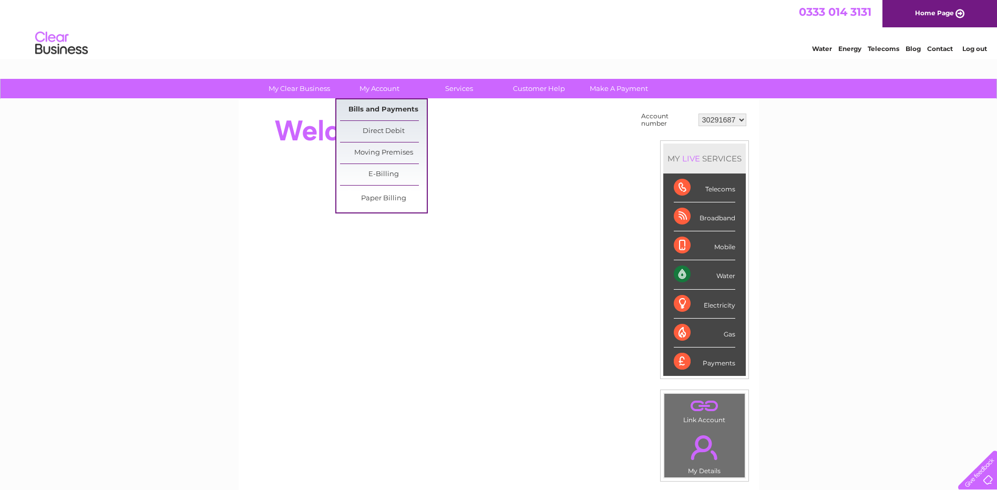 The image size is (997, 490). What do you see at coordinates (383, 131) in the screenshot?
I see `a: Direct Debit` at bounding box center [383, 131].